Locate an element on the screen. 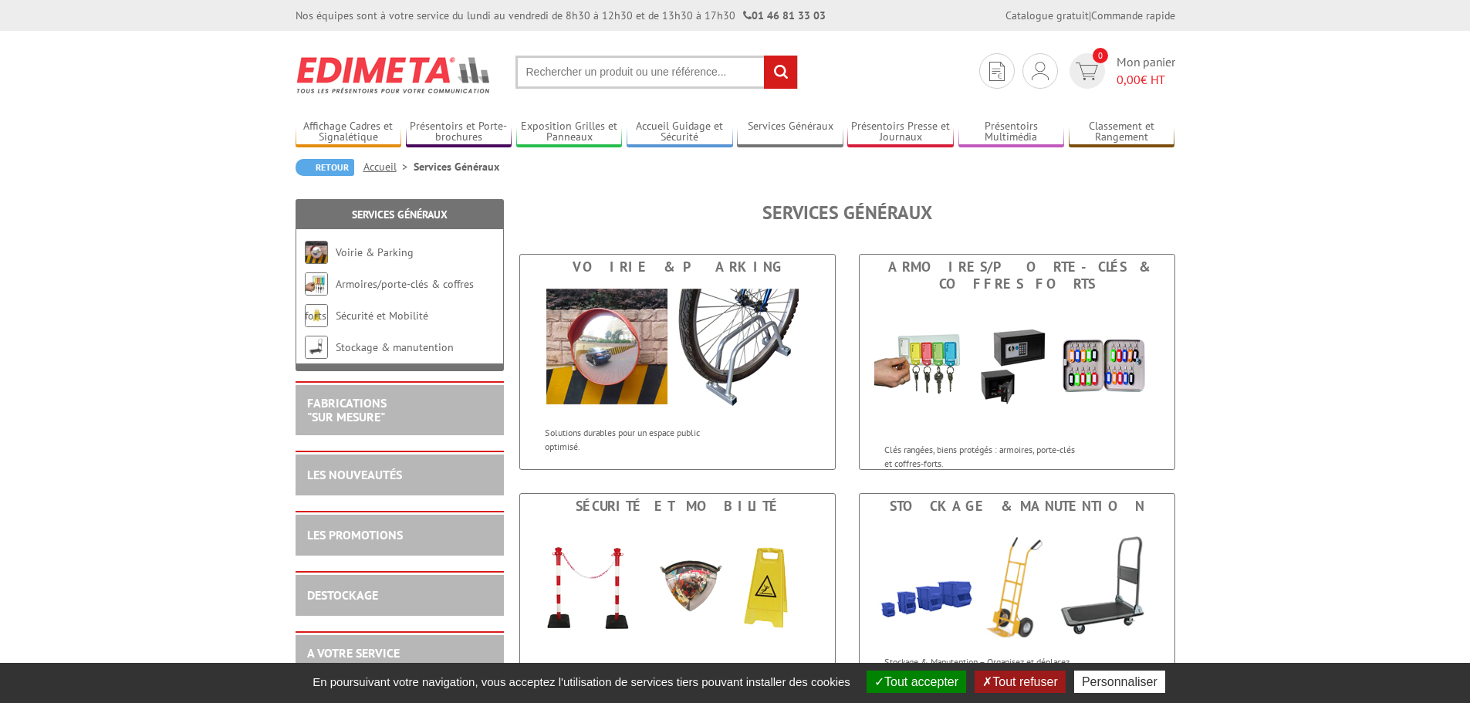 This screenshot has width=1470, height=703. a: FABRICATIONS"Sur Mesure" is located at coordinates (347, 410).